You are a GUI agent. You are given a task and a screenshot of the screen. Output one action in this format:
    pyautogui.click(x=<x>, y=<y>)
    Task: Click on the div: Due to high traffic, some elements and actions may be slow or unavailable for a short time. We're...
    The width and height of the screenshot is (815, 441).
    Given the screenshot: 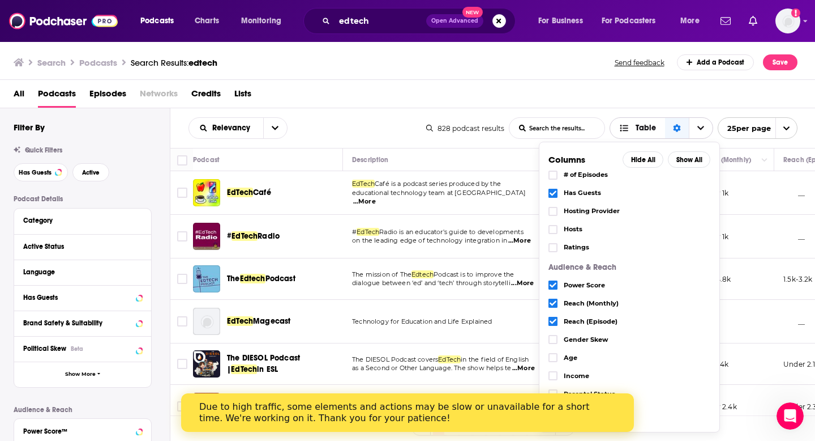 What is the action you would take?
    pyautogui.click(x=217, y=19)
    